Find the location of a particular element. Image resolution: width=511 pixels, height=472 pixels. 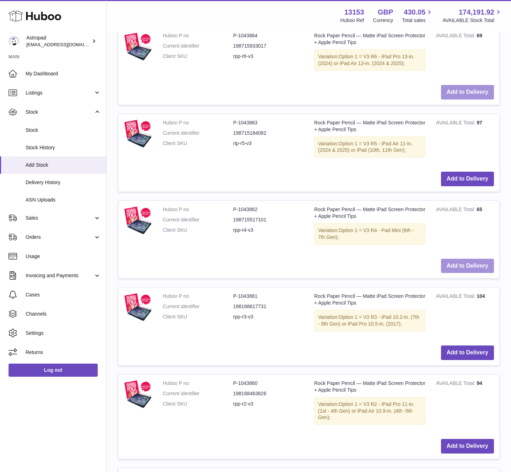

dd: 198168463826 is located at coordinates (268, 394).